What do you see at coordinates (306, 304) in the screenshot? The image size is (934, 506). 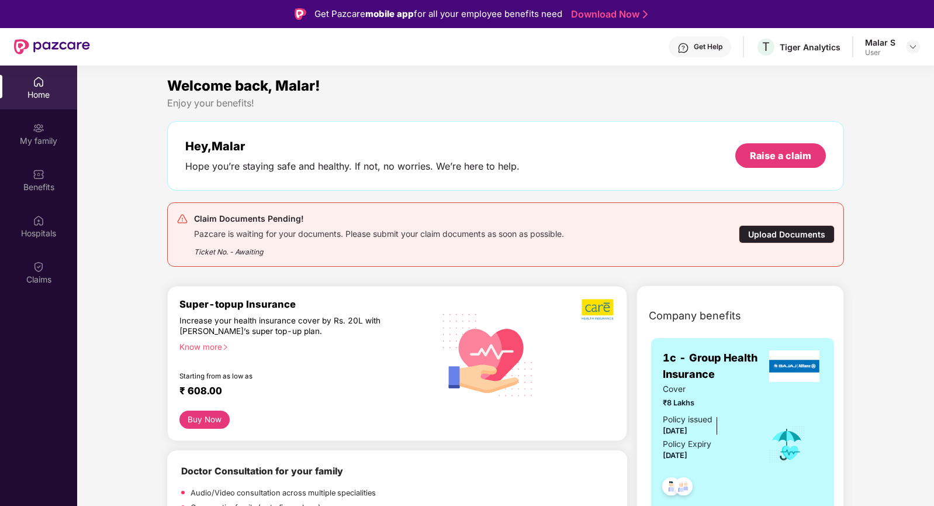 I see `div: Super-topup Insurance` at bounding box center [306, 304].